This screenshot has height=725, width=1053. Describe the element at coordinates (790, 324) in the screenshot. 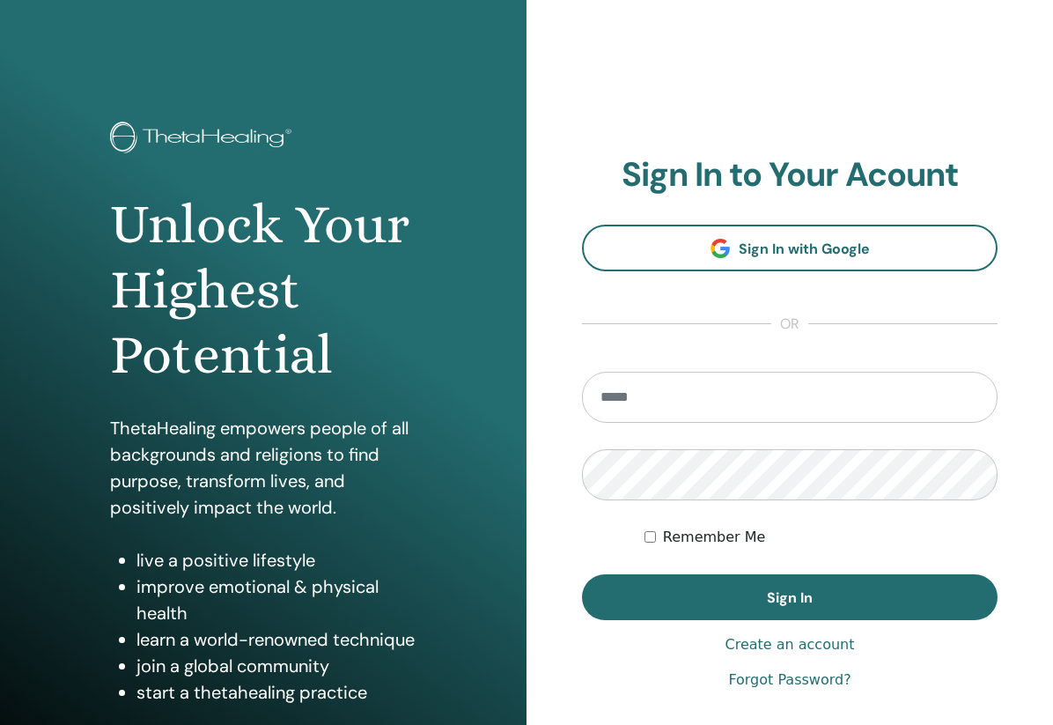

I see `span: or` at that location.